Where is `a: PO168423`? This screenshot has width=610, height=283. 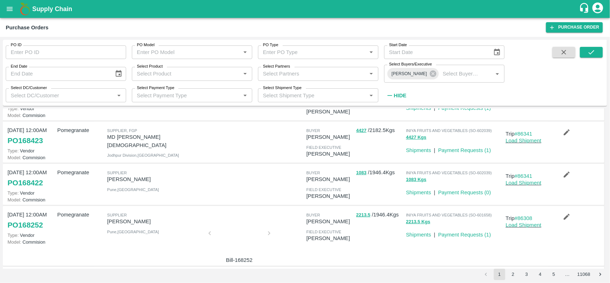
a: PO168423 is located at coordinates (25, 140).